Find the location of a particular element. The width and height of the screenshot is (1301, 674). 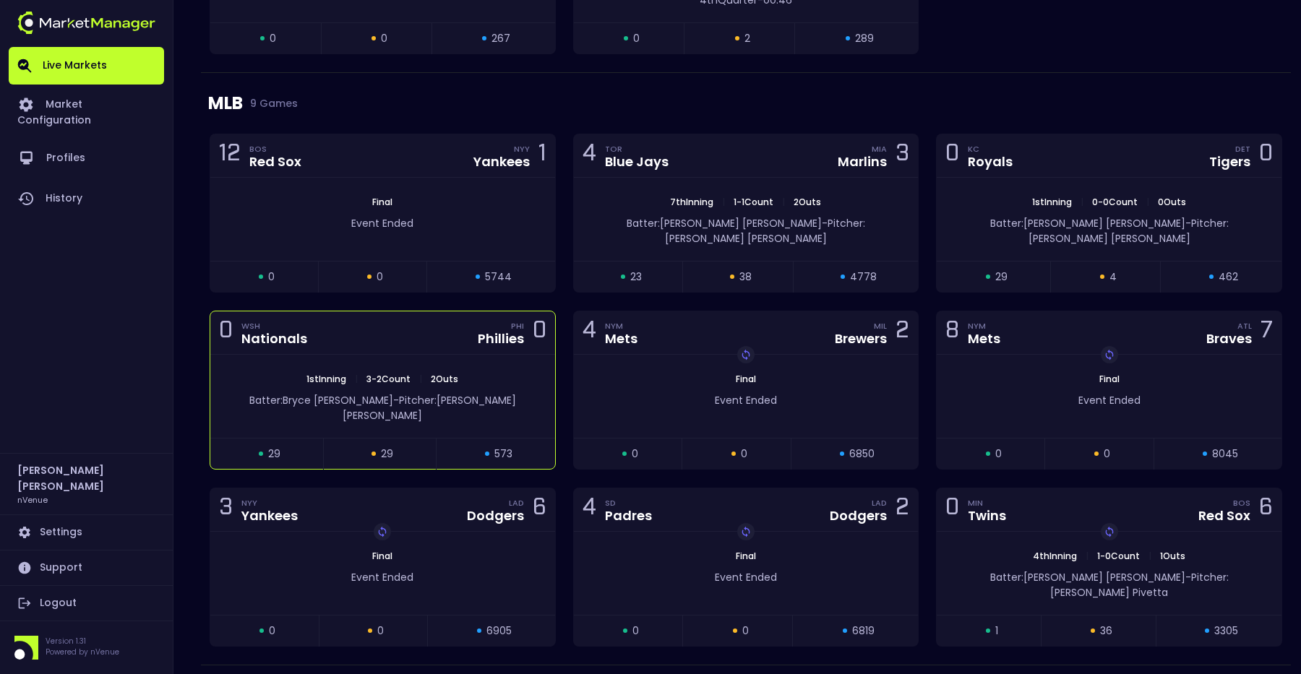

div: Brewers is located at coordinates (861, 339).